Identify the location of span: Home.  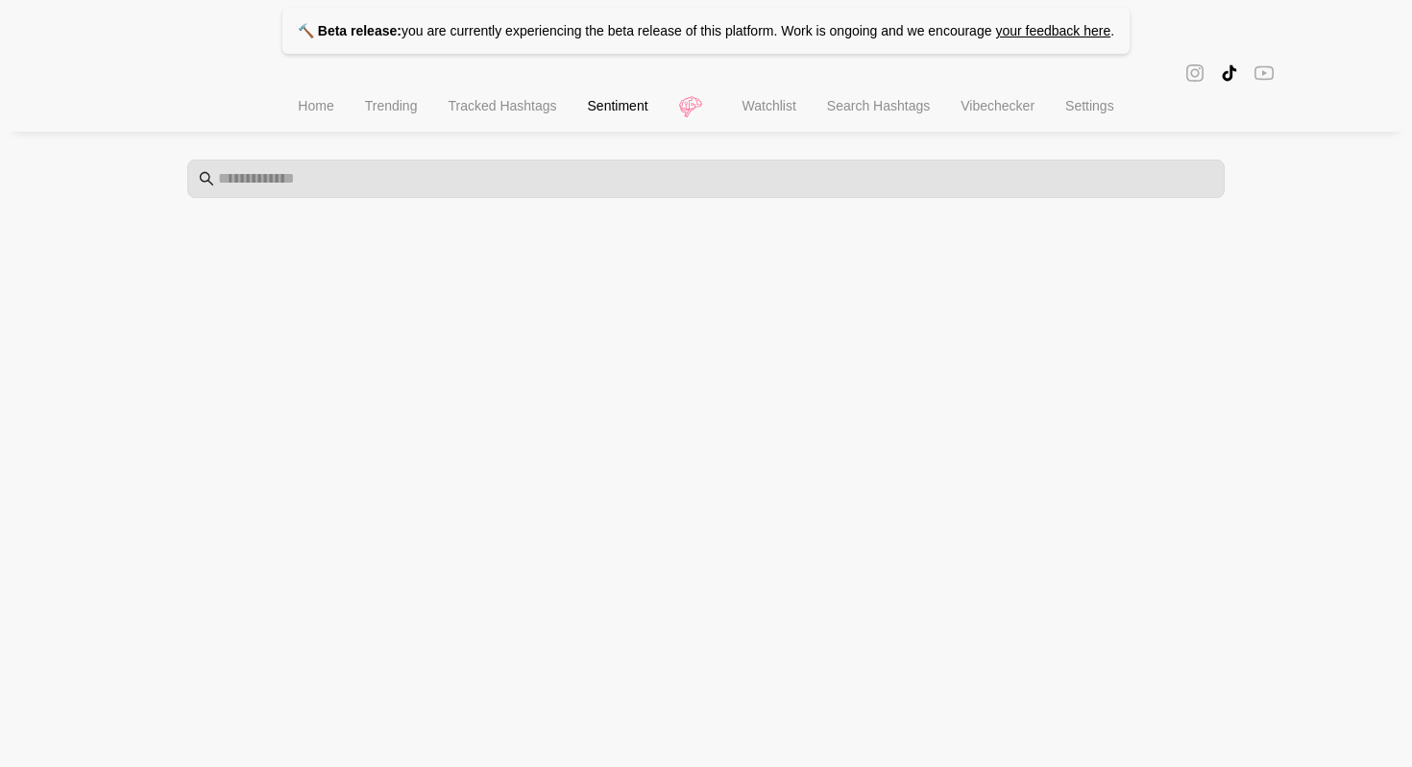
(315, 106).